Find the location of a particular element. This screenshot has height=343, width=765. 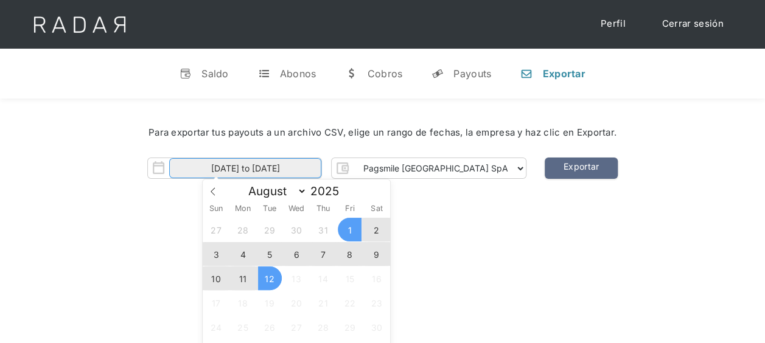

span: August 30, 2025 is located at coordinates (376, 327).